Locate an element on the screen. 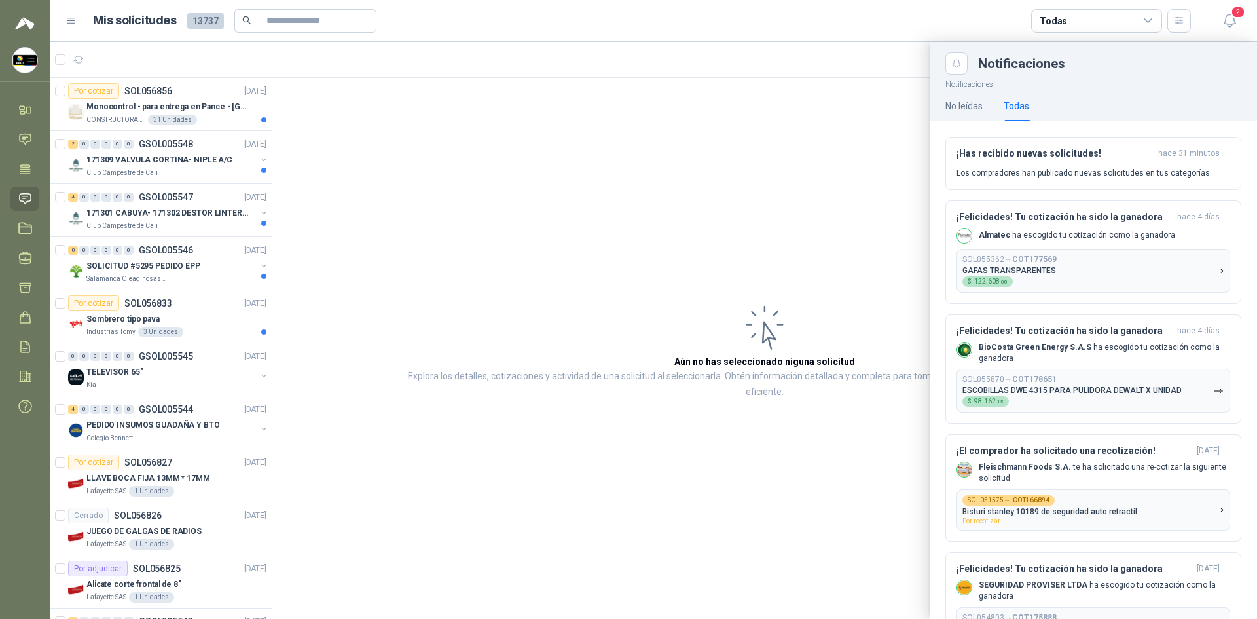  span: search is located at coordinates (247, 20).